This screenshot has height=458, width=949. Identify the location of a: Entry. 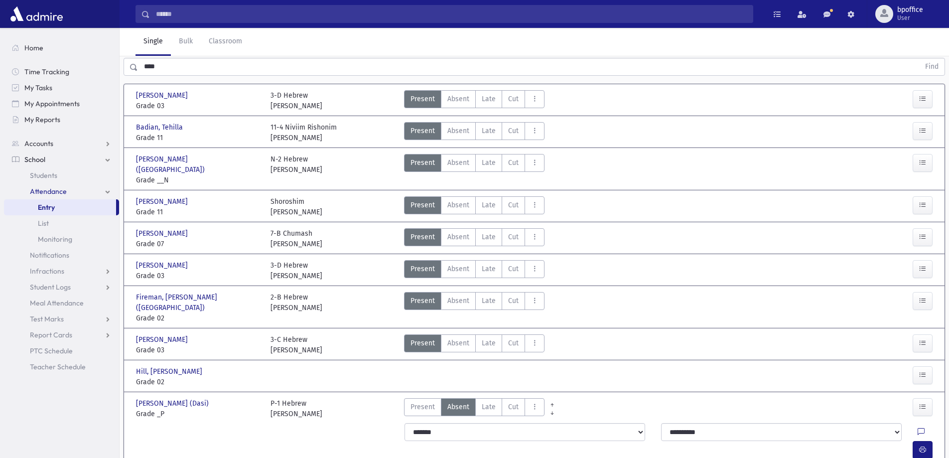
(60, 207).